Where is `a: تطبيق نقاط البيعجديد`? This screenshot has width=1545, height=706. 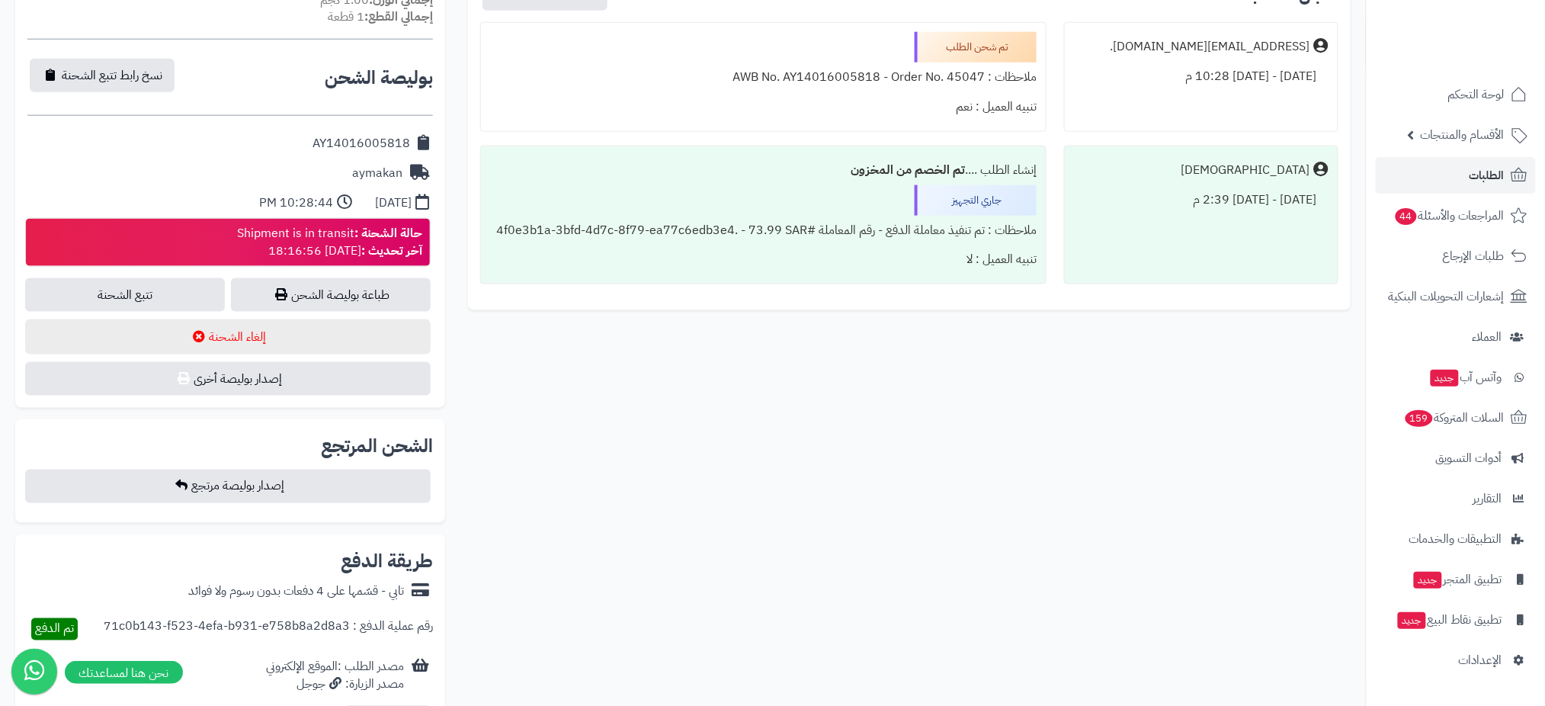
a: تطبيق نقاط البيعجديد is located at coordinates (1456, 620).